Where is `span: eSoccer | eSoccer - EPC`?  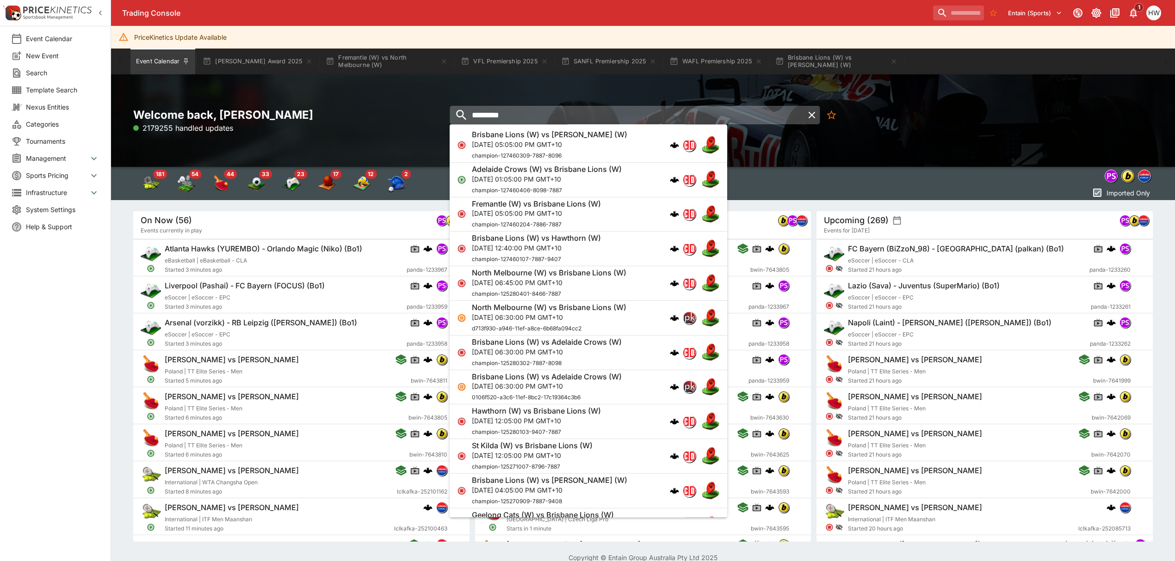
span: eSoccer | eSoccer - EPC is located at coordinates (881, 297).